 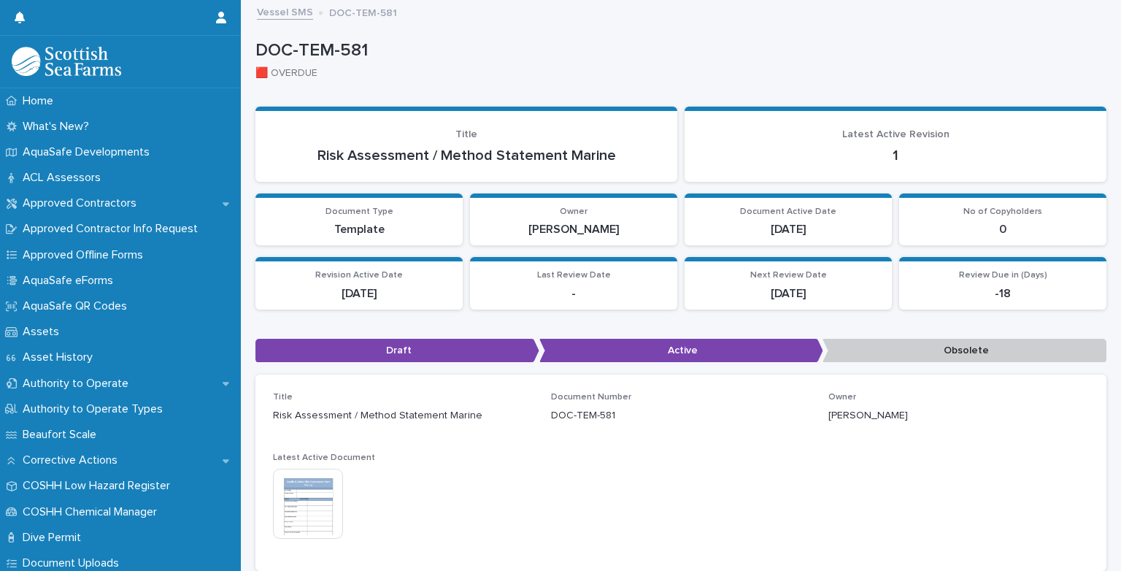 I want to click on p: Beaufort Scale, so click(x=62, y=434).